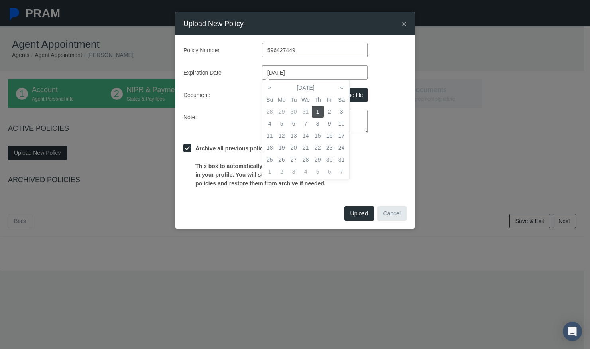  What do you see at coordinates (306, 135) in the screenshot?
I see `td: 14` at bounding box center [306, 135].